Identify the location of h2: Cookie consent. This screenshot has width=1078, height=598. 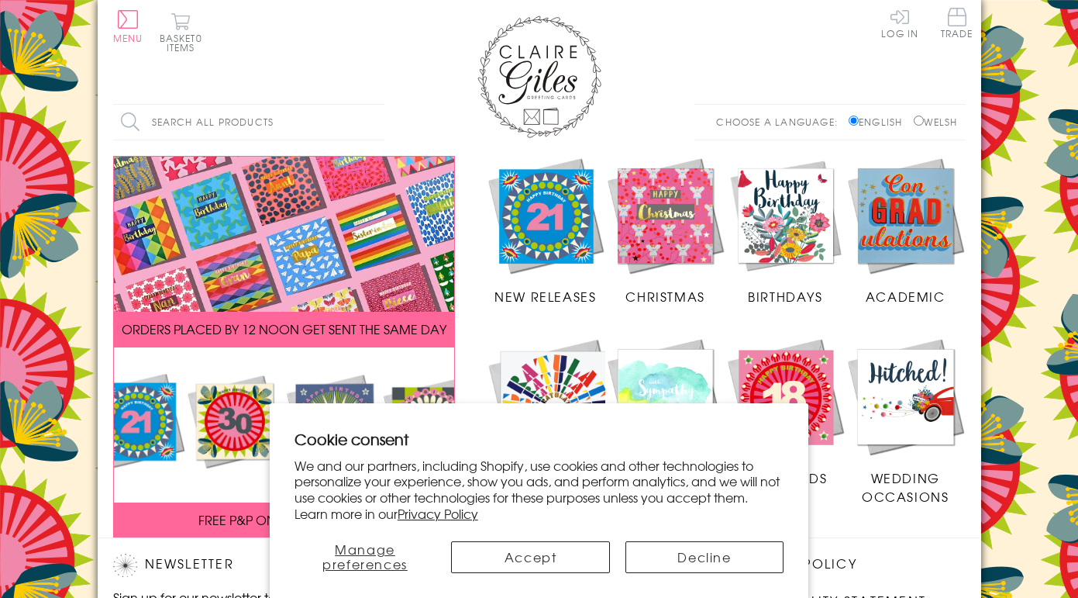
(540, 439).